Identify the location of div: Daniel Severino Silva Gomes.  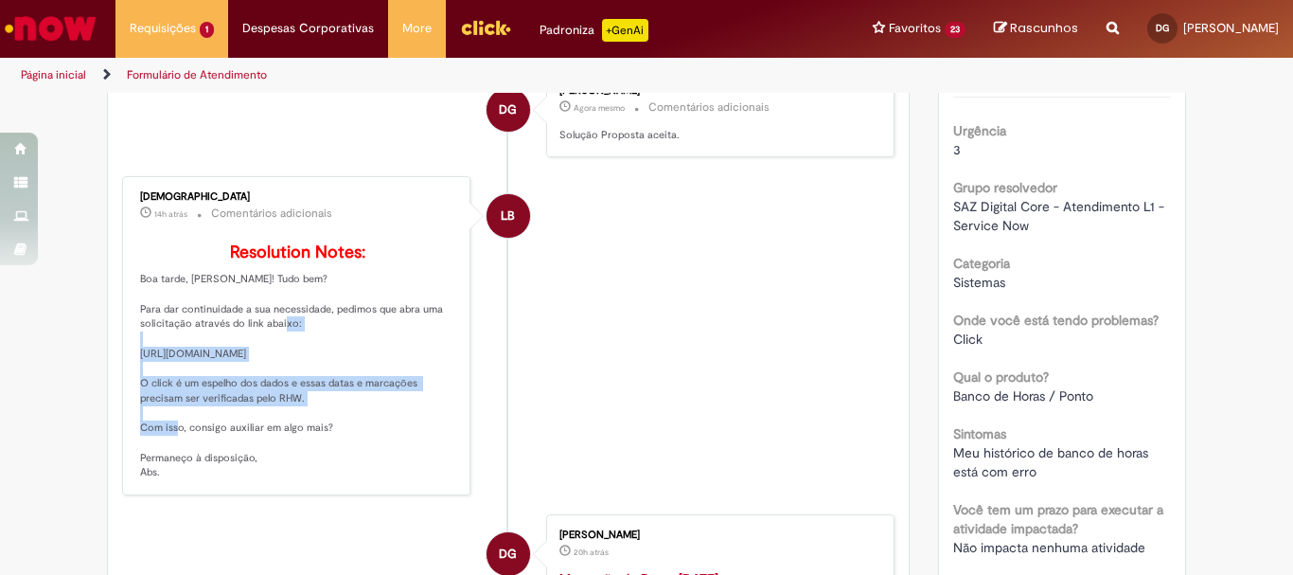
(508, 110).